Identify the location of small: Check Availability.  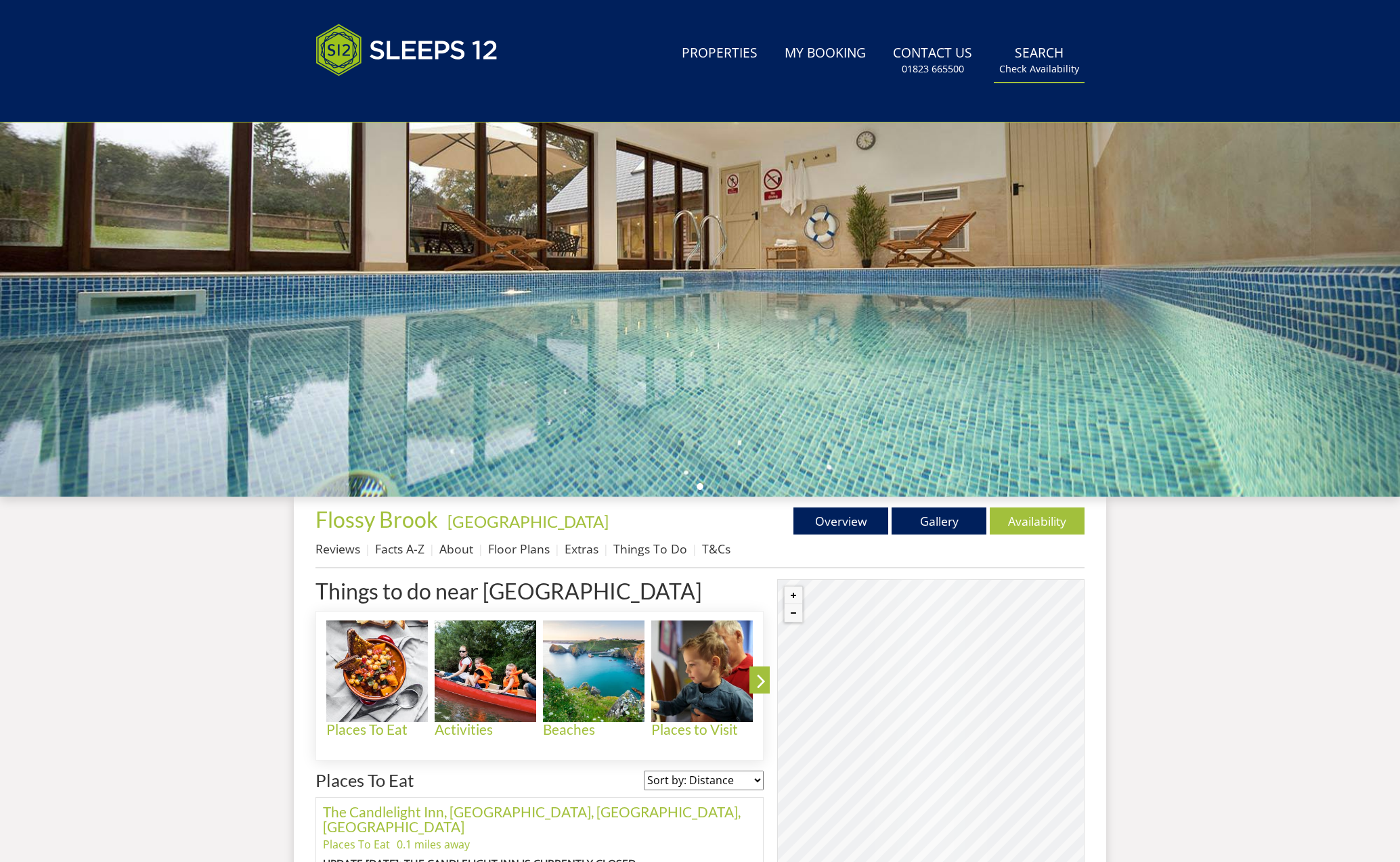
(1039, 69).